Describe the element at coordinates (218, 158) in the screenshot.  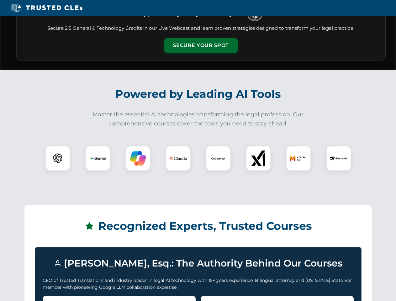
I see `div: CoCounsel` at that location.